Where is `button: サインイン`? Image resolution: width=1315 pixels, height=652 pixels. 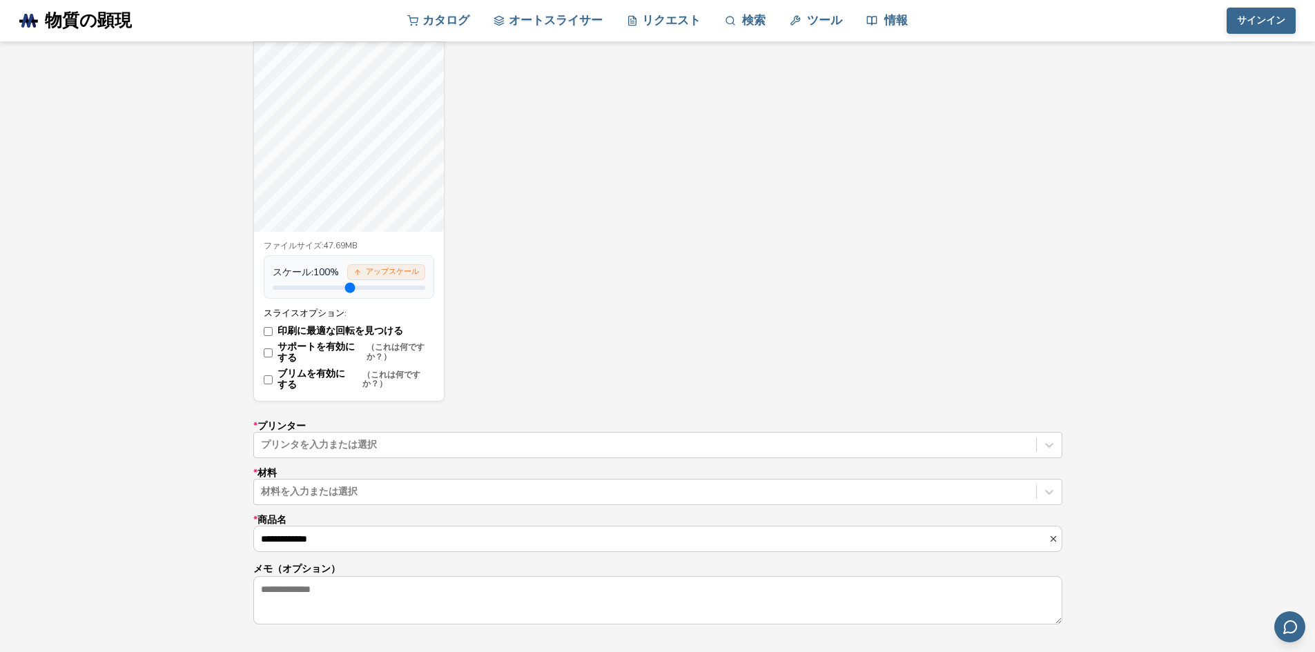 button: サインイン is located at coordinates (1261, 21).